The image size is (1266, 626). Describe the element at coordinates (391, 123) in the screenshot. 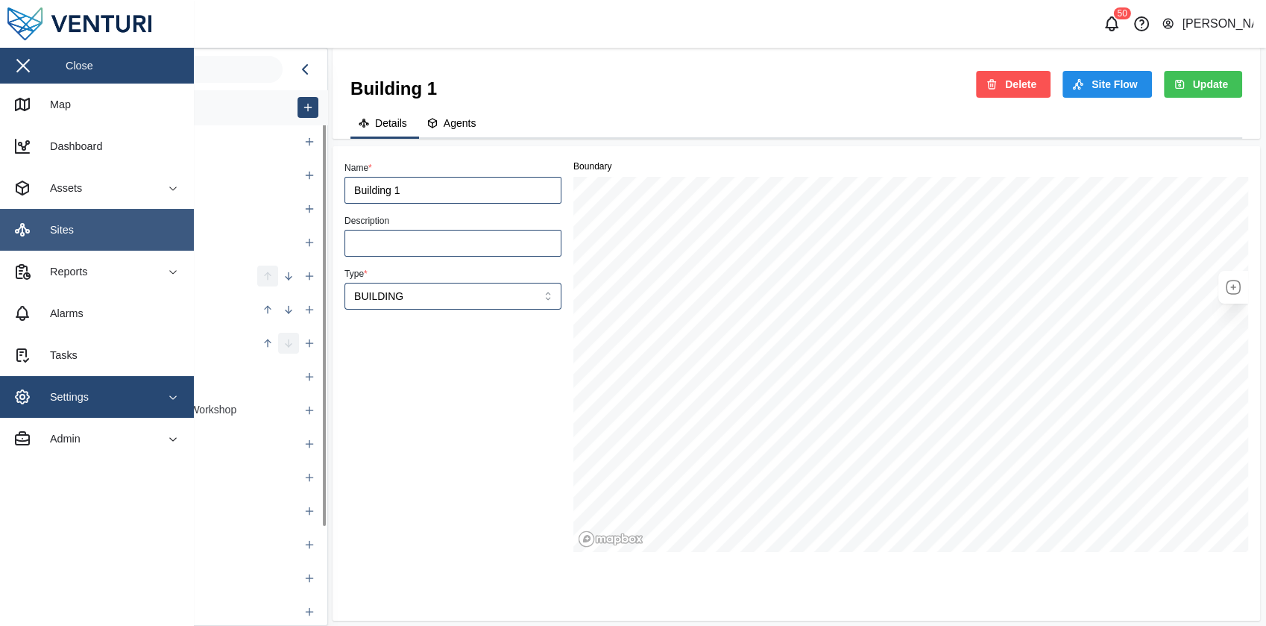

I see `span: Details` at that location.